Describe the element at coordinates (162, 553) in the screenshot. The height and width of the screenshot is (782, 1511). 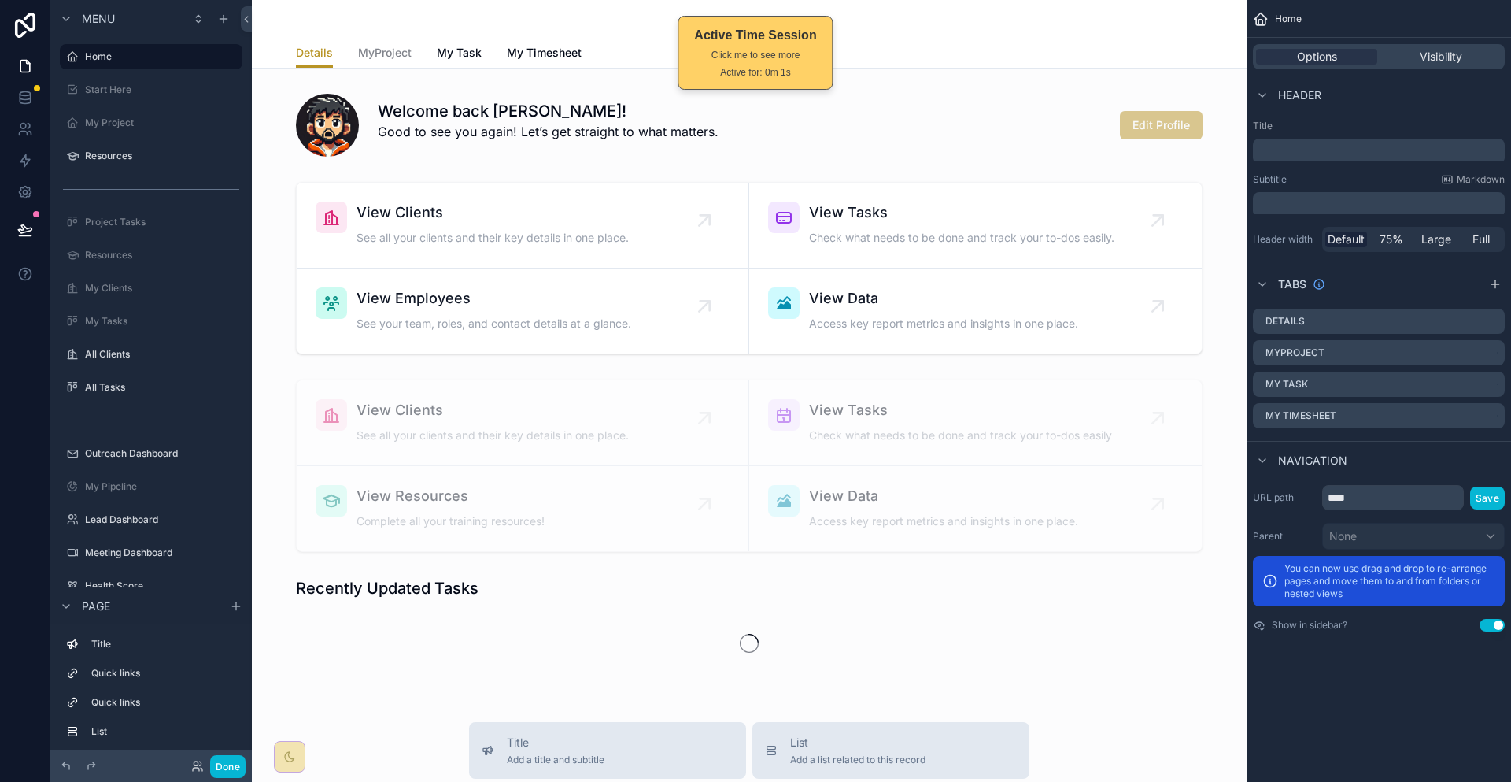
I see `label: Meeting Dashboard` at that location.